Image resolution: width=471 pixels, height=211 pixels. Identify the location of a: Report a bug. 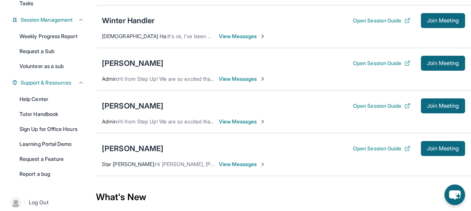
(52, 174).